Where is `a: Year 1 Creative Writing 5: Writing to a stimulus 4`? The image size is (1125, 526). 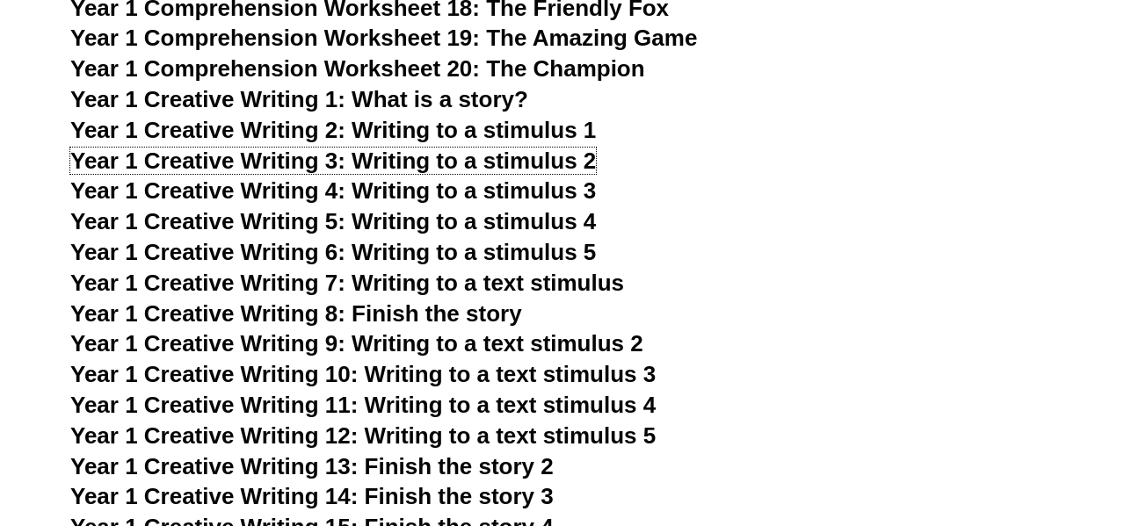 a: Year 1 Creative Writing 5: Writing to a stimulus 4 is located at coordinates (333, 221).